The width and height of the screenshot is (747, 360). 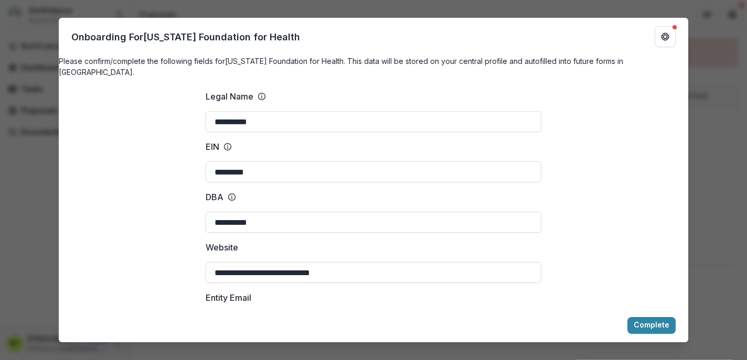 I want to click on p: Entity Email, so click(x=228, y=298).